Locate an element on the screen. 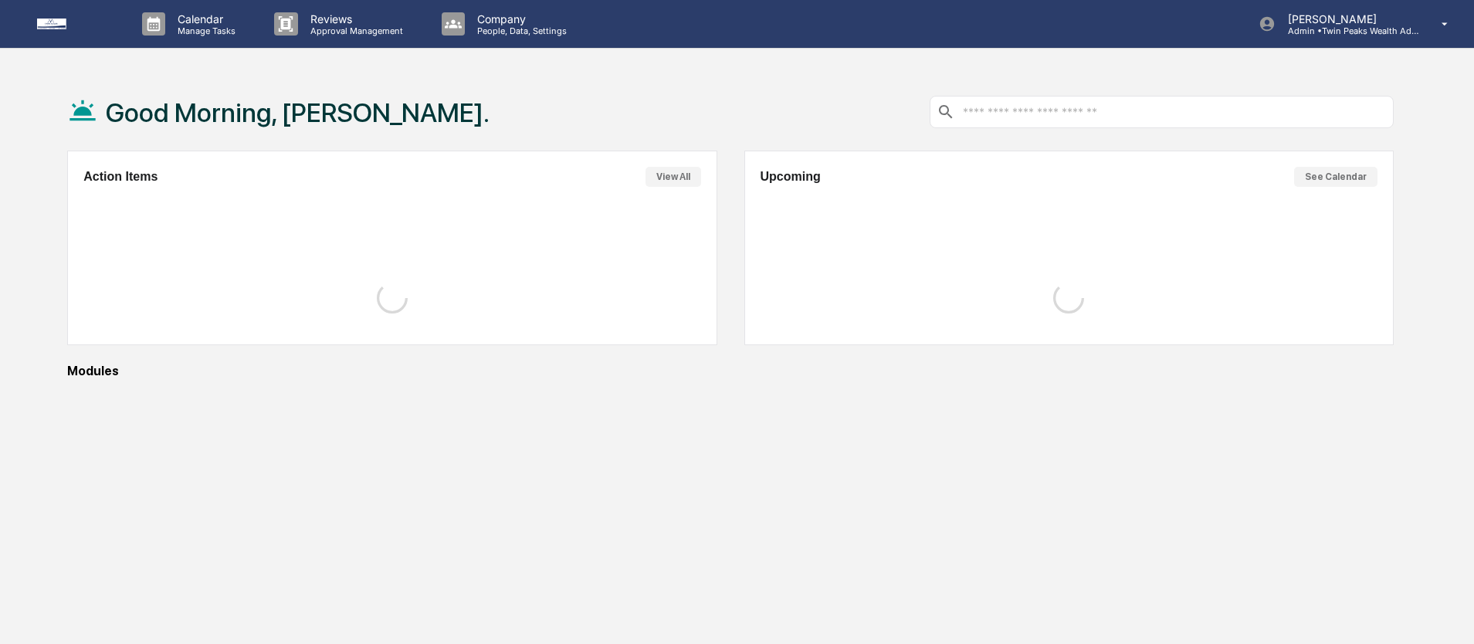 The width and height of the screenshot is (1474, 644). h2: Upcoming is located at coordinates (790, 177).